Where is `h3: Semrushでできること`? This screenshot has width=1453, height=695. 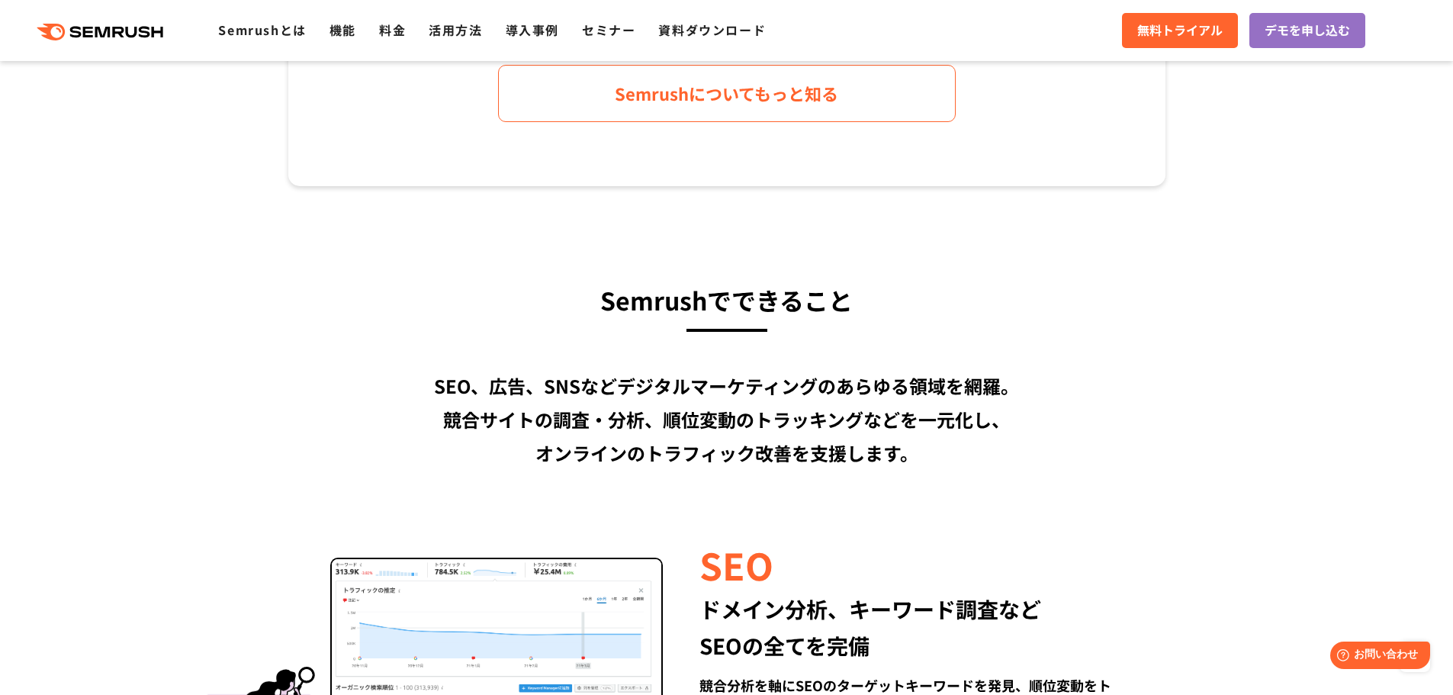 h3: Semrushでできること is located at coordinates (727, 300).